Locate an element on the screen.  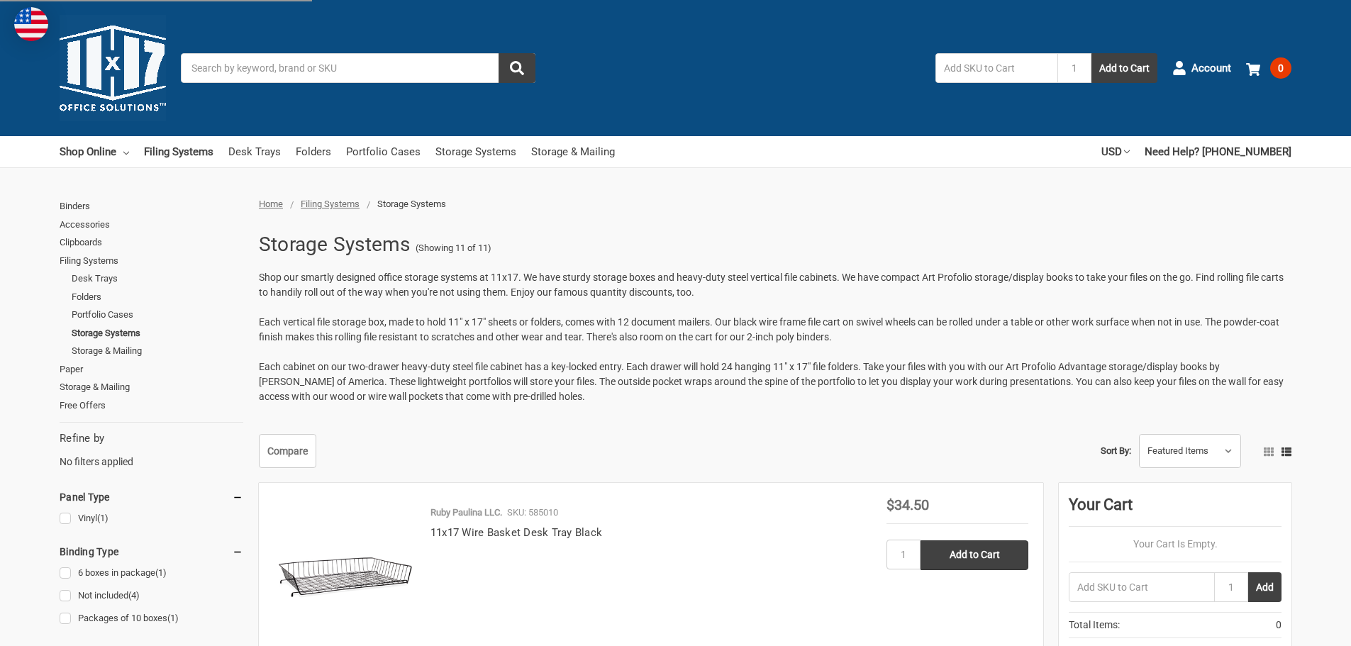
img: duty and tax information for United States is located at coordinates (31, 24).